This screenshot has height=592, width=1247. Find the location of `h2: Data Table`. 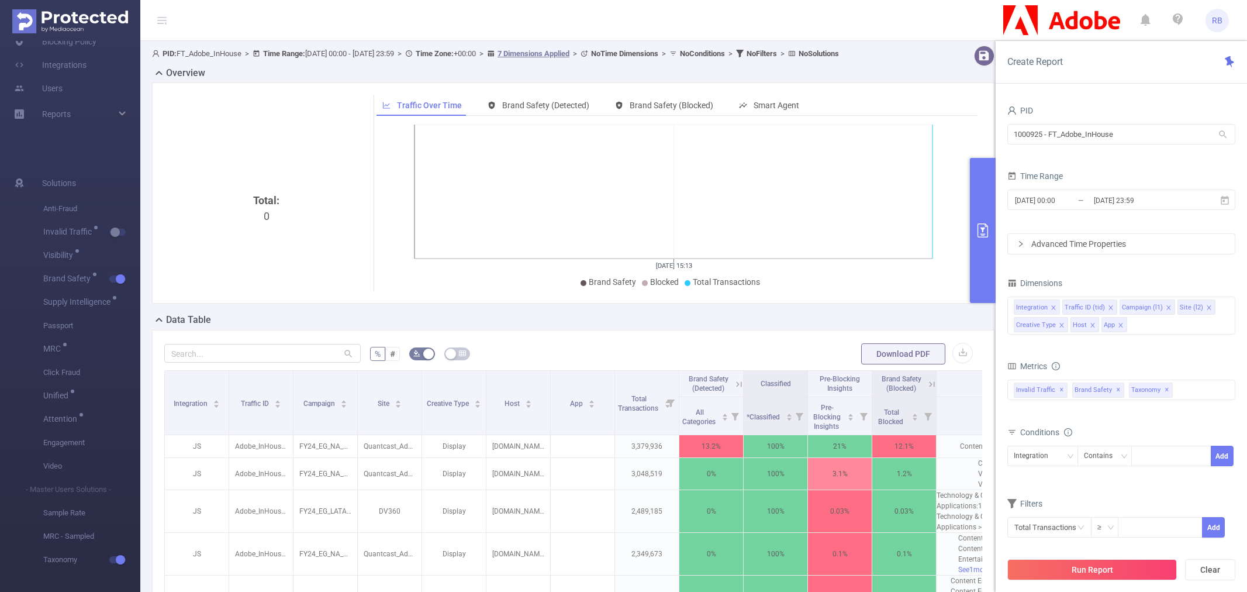

h2: Data Table is located at coordinates (188, 320).